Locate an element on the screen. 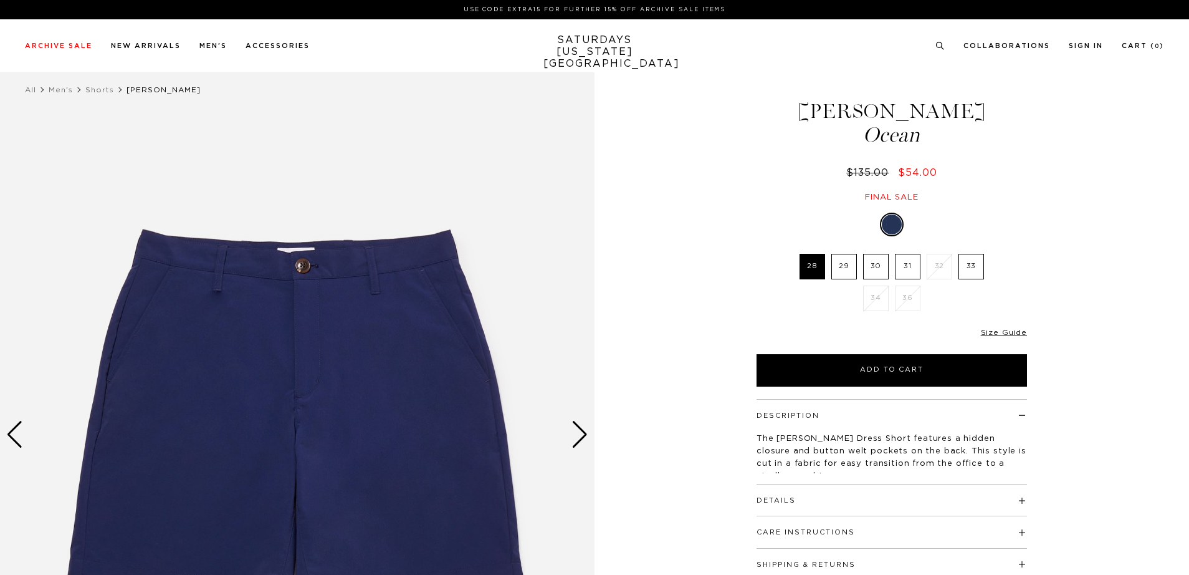  a: Accessories is located at coordinates (277, 46).